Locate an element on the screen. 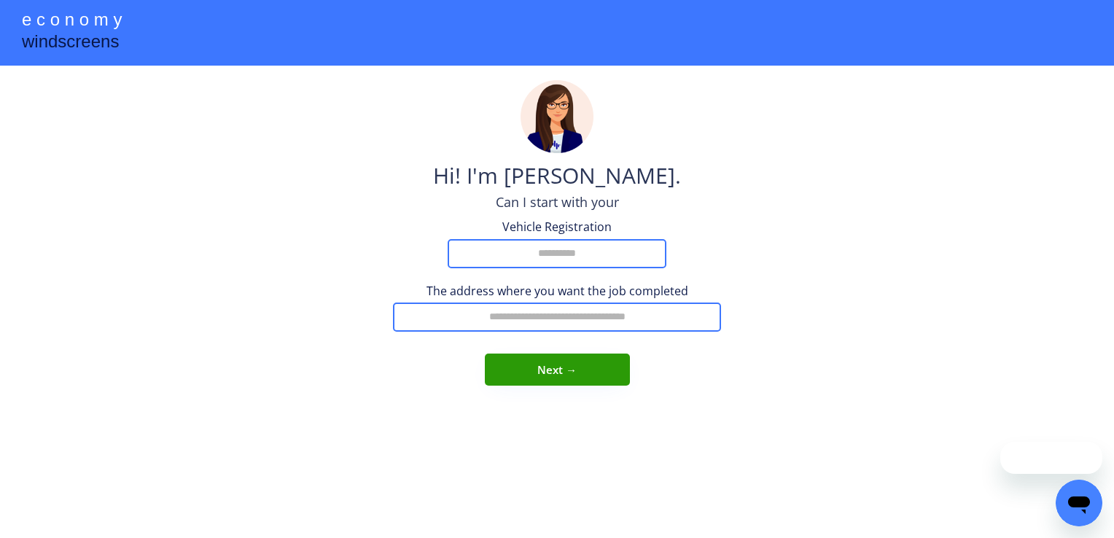  div: e c o n o m y is located at coordinates (71, 21).